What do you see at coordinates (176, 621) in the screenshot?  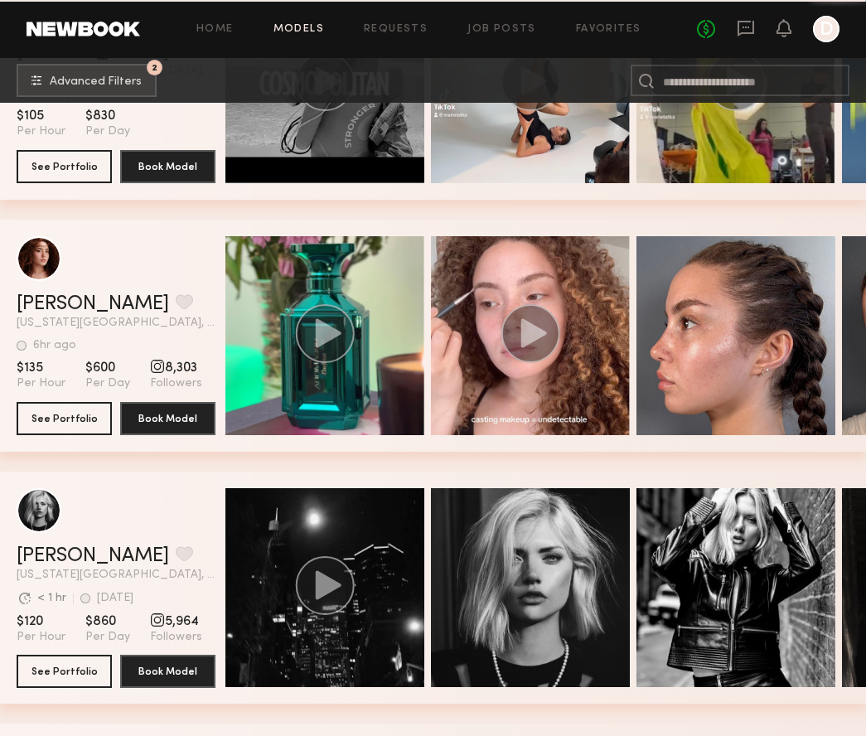 I see `span: 5,964` at bounding box center [176, 621].